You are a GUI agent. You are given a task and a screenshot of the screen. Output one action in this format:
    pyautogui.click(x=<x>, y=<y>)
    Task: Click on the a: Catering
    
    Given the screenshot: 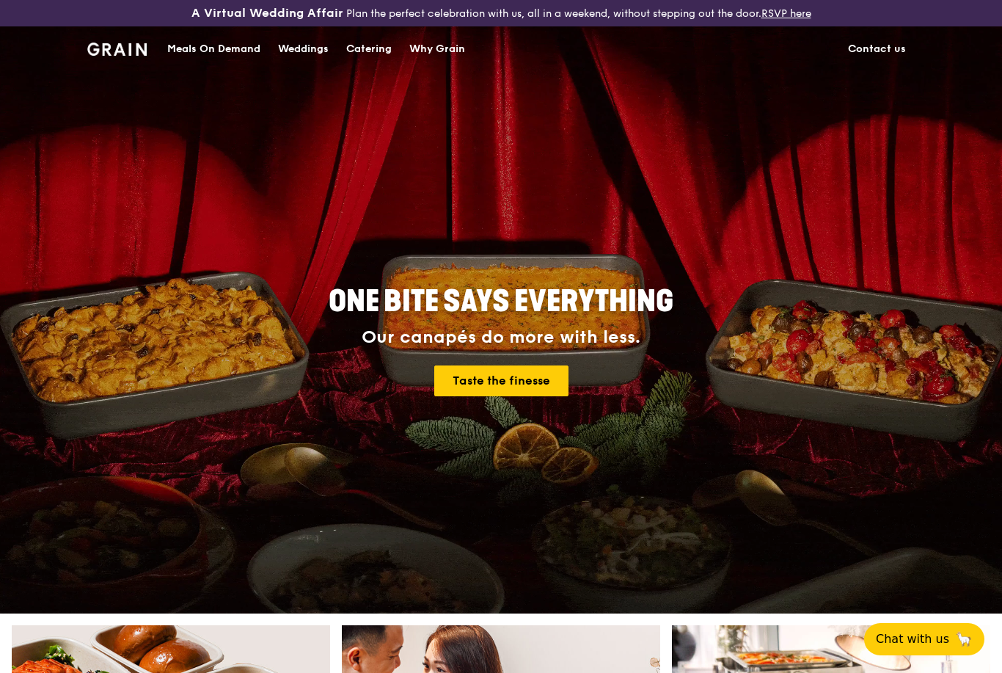 What is the action you would take?
    pyautogui.click(x=369, y=49)
    